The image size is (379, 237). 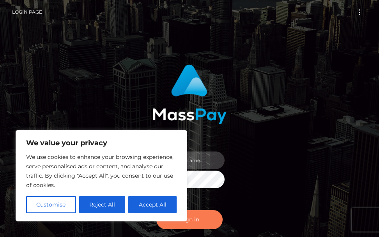 I want to click on button: Sign in, so click(x=190, y=219).